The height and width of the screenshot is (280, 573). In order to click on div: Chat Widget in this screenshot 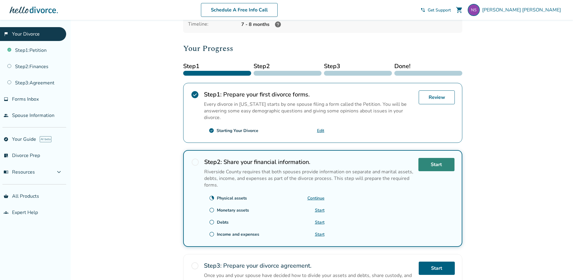, I will do `click(558, 265)`.